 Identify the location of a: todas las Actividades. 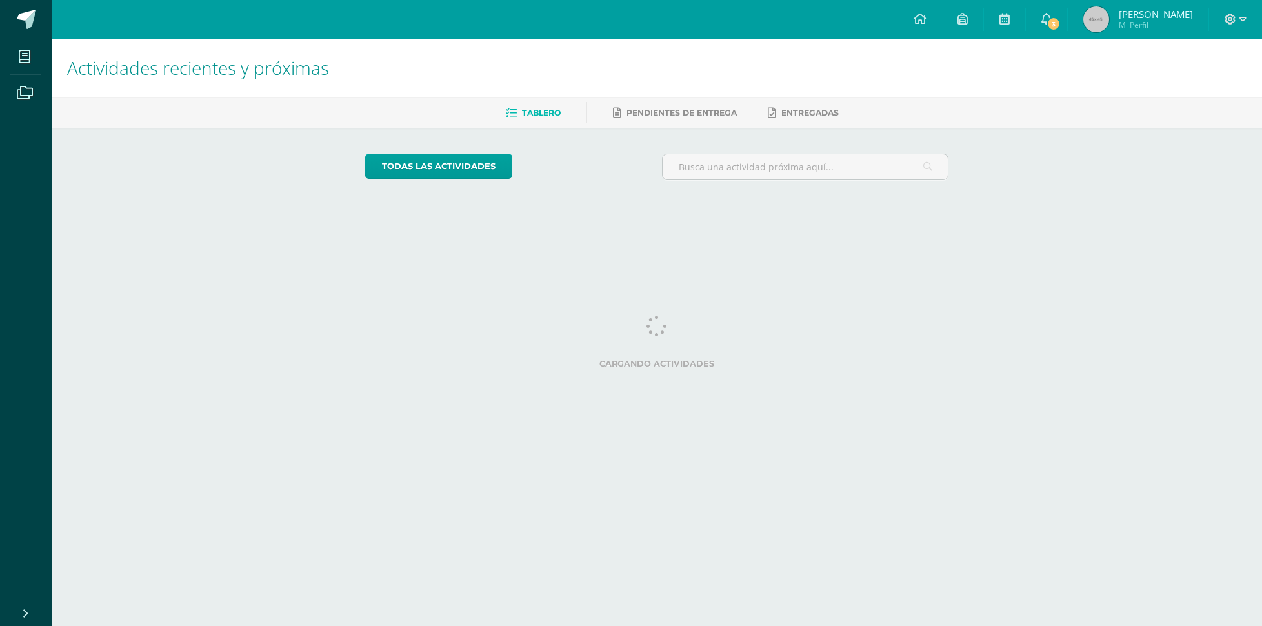
(439, 166).